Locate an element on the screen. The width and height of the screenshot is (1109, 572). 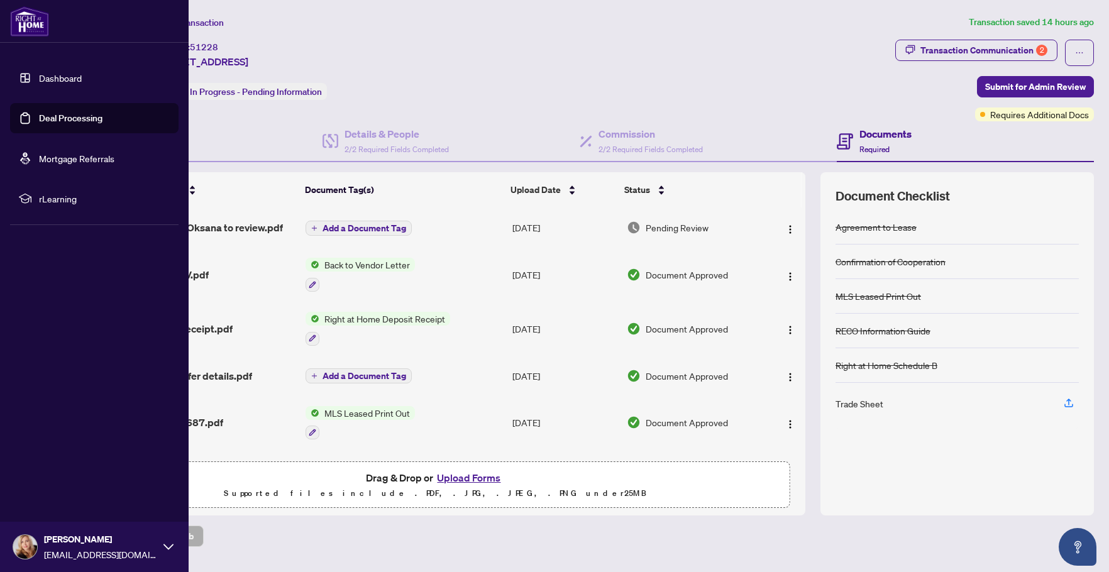
button: Upload Forms is located at coordinates (468, 478).